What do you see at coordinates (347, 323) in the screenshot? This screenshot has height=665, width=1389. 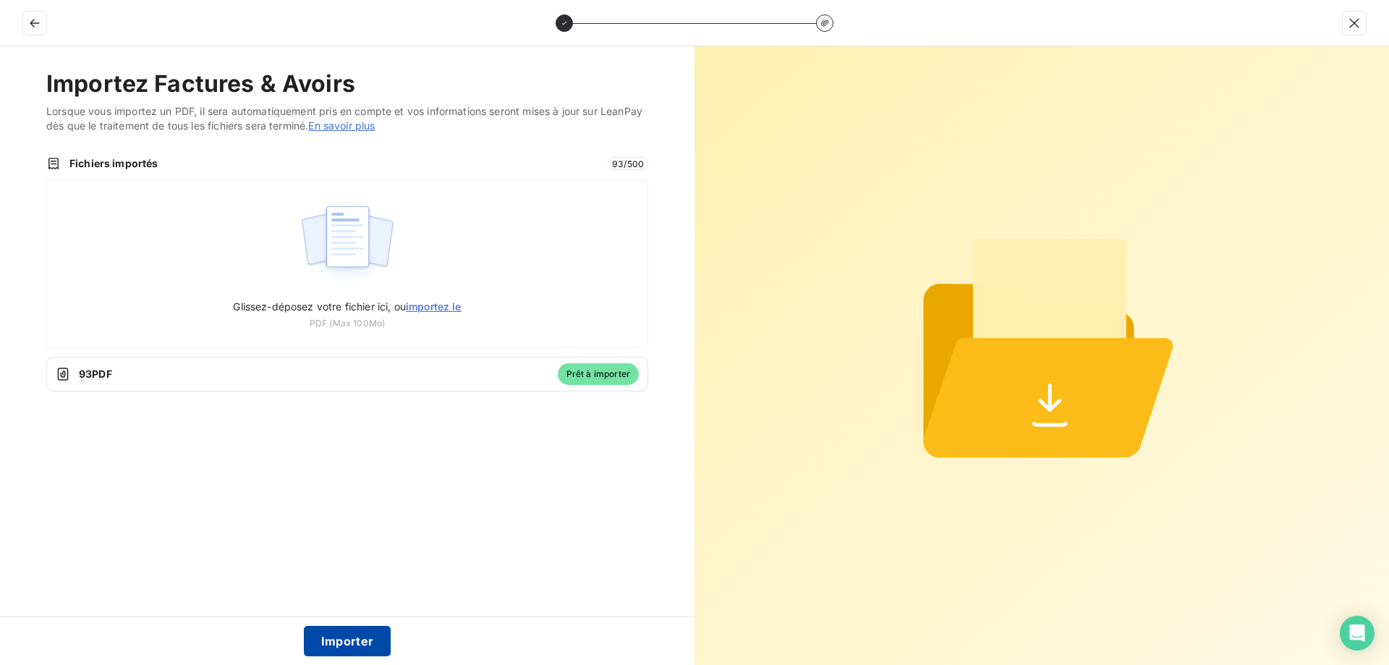 I see `span: PDF (Max 100Mo)` at bounding box center [347, 323].